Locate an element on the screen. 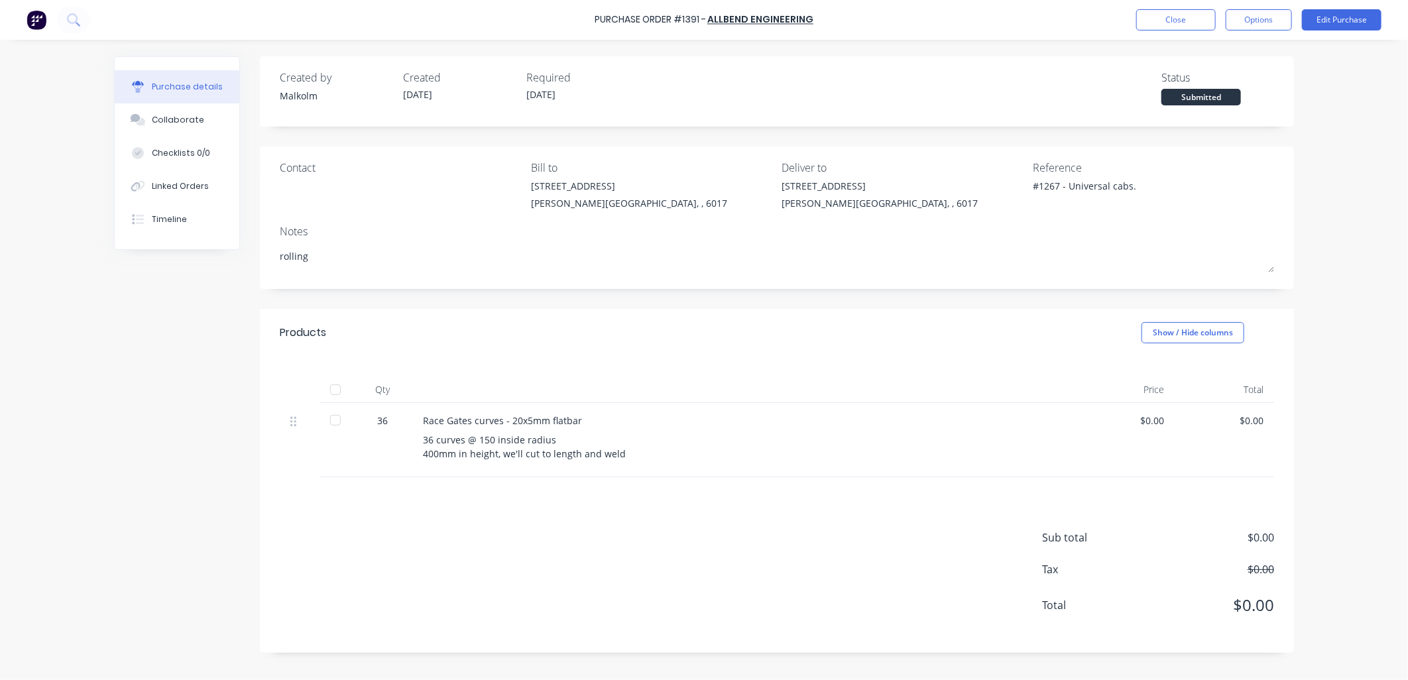 This screenshot has width=1408, height=680. span: Total is located at coordinates (1092, 605).